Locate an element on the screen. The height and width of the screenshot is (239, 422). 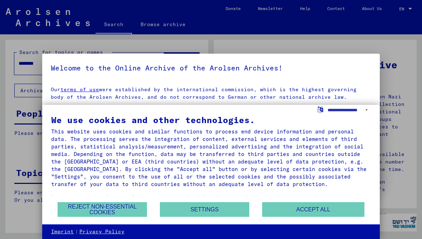
button: Reject non-essential cookies is located at coordinates (102, 209).